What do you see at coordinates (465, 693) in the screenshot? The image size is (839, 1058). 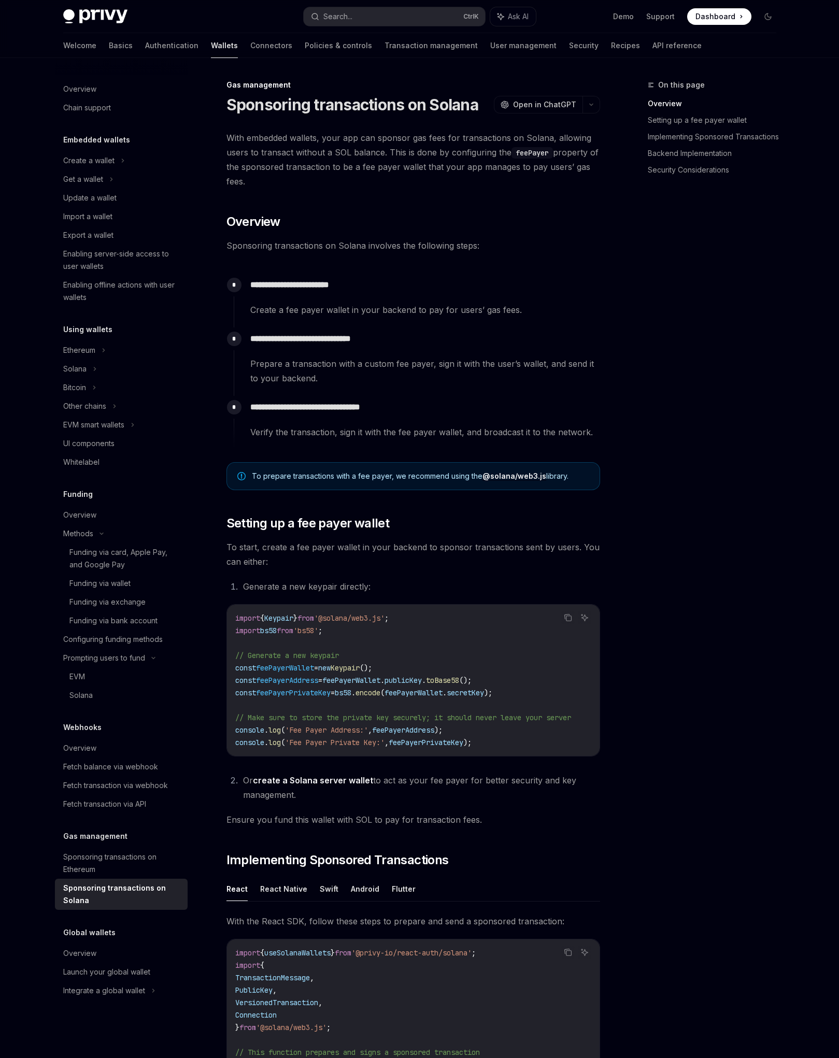 I see `span: secretKey` at bounding box center [465, 693].